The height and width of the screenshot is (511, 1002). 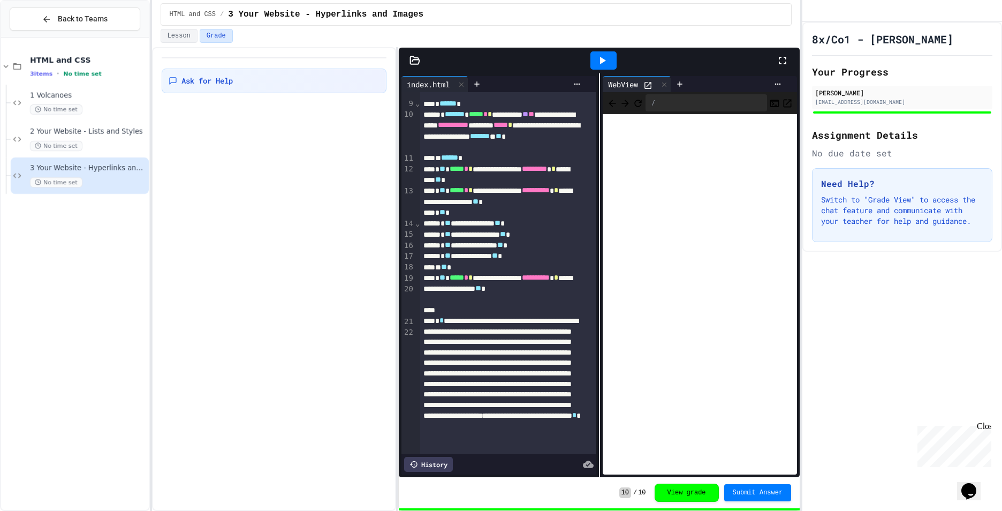 I want to click on h3: Need Help?, so click(x=902, y=184).